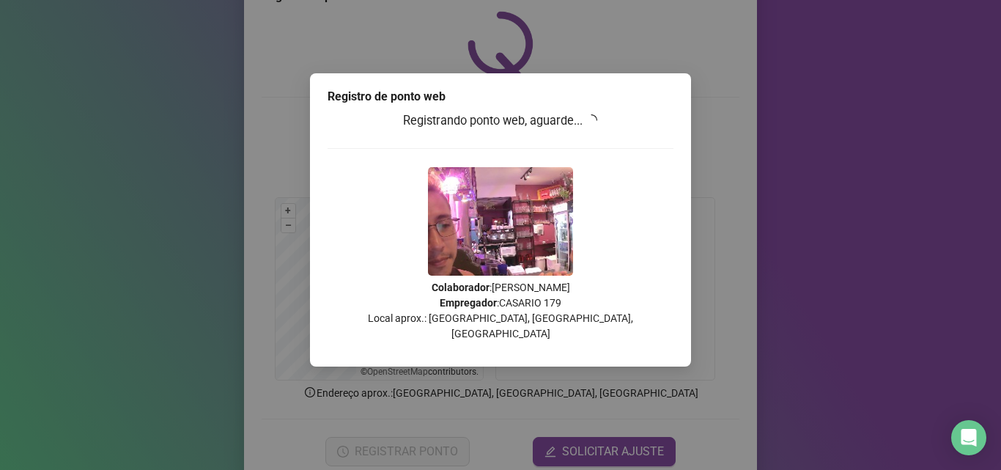 The width and height of the screenshot is (1001, 470). What do you see at coordinates (460, 287) in the screenshot?
I see `strong: Colaborador` at bounding box center [460, 287].